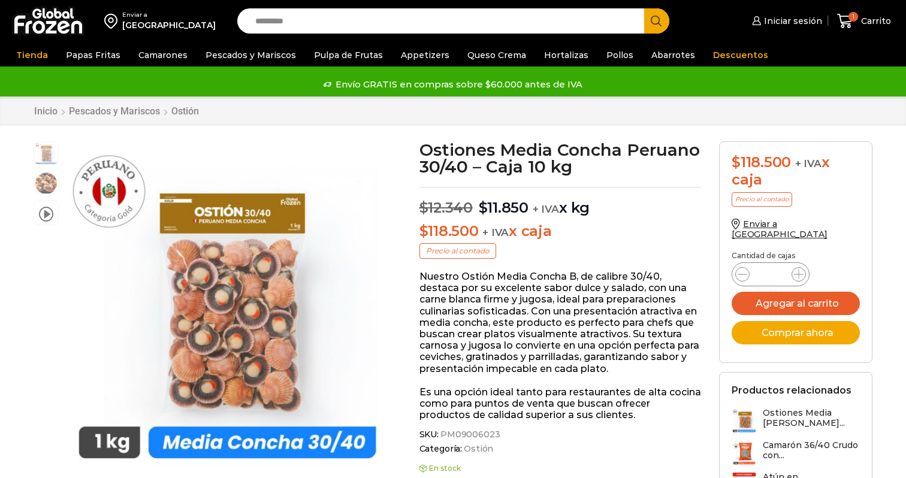  What do you see at coordinates (229, 306) in the screenshot?
I see `div: 1 / 3` at bounding box center [229, 306].